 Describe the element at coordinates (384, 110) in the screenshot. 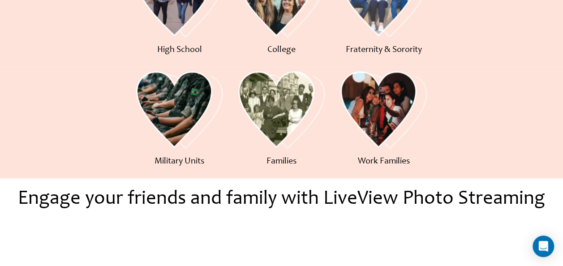

I see `img: reu_sub_6_work | Live Photo Slideshow for Events | Create Free Events Album for Any Occasion` at that location.